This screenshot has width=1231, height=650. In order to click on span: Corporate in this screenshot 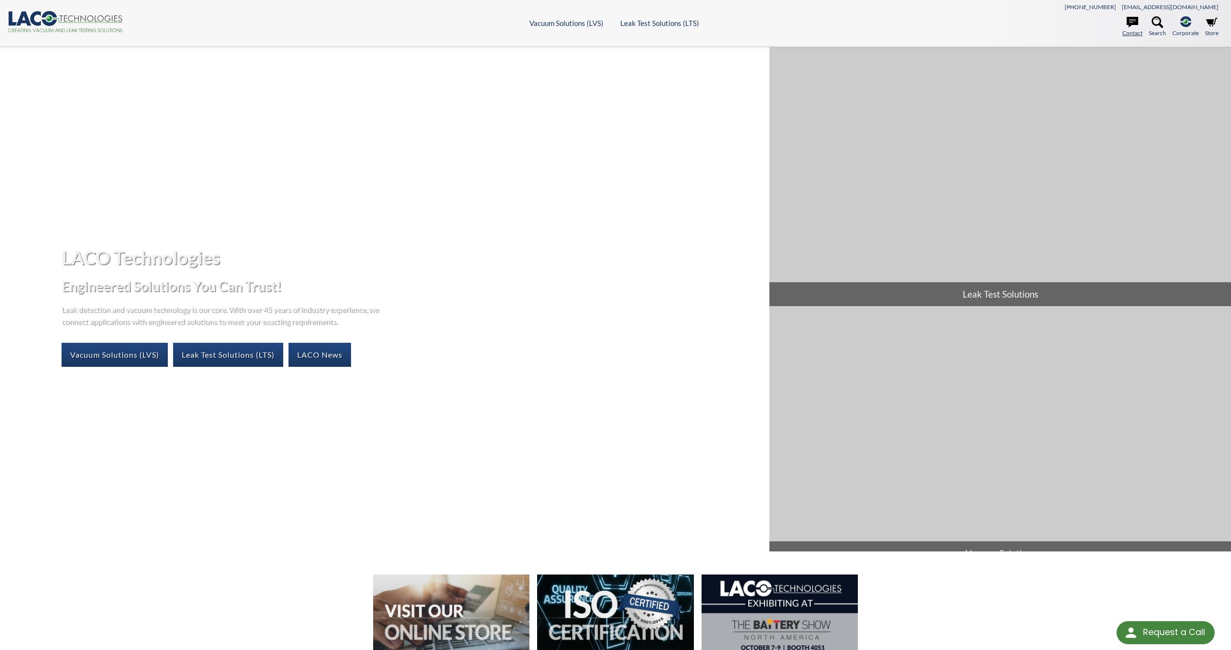, I will do `click(1186, 33)`.